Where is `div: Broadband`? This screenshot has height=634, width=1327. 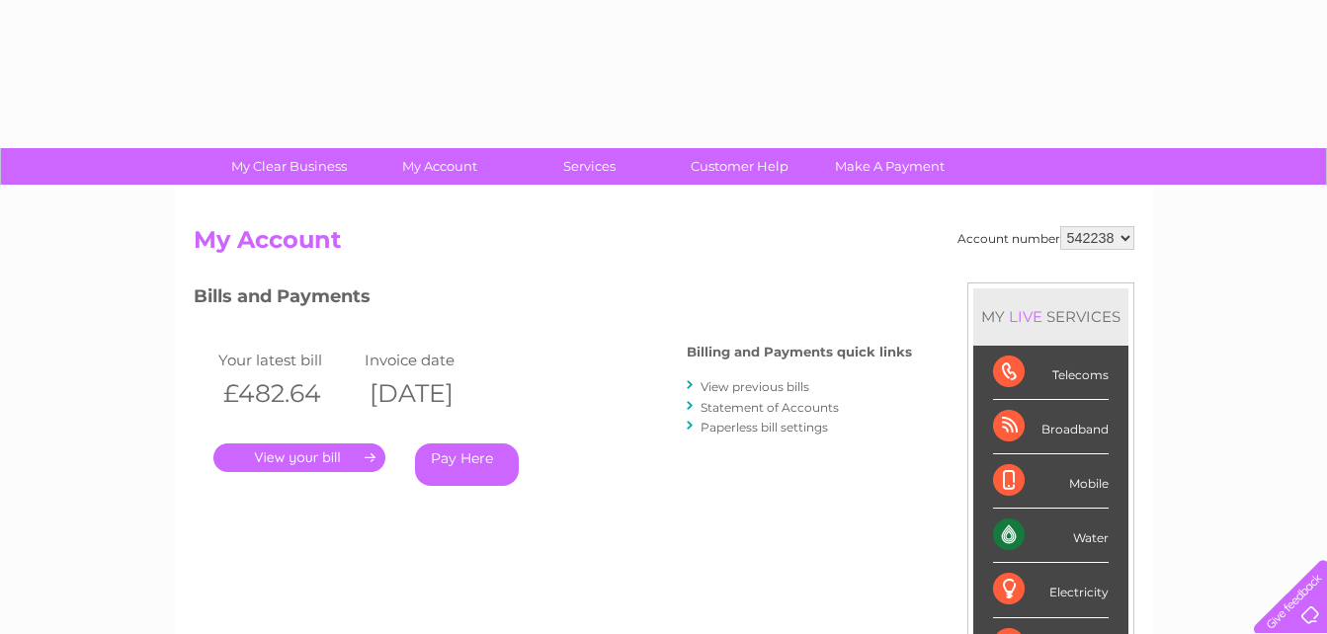 div: Broadband is located at coordinates (1050, 427).